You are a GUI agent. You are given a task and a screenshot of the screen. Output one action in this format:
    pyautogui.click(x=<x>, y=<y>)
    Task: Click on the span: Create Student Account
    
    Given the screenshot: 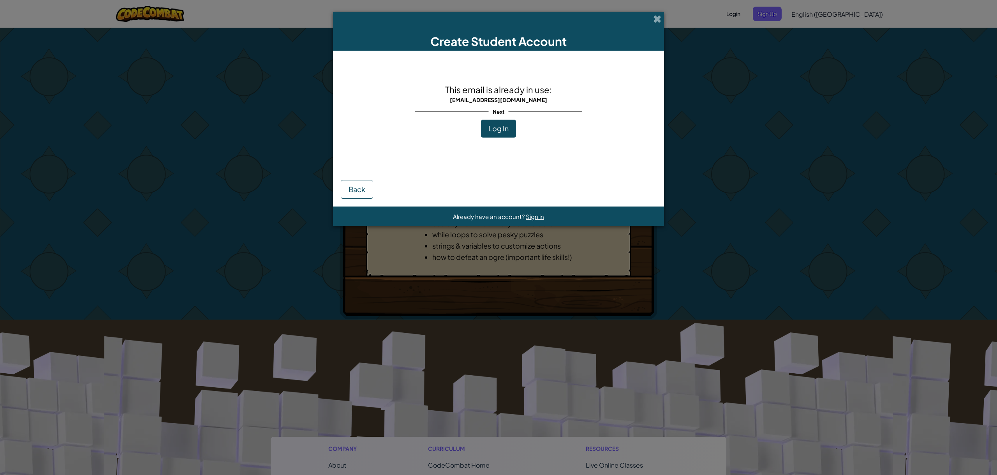 What is the action you would take?
    pyautogui.click(x=499, y=41)
    